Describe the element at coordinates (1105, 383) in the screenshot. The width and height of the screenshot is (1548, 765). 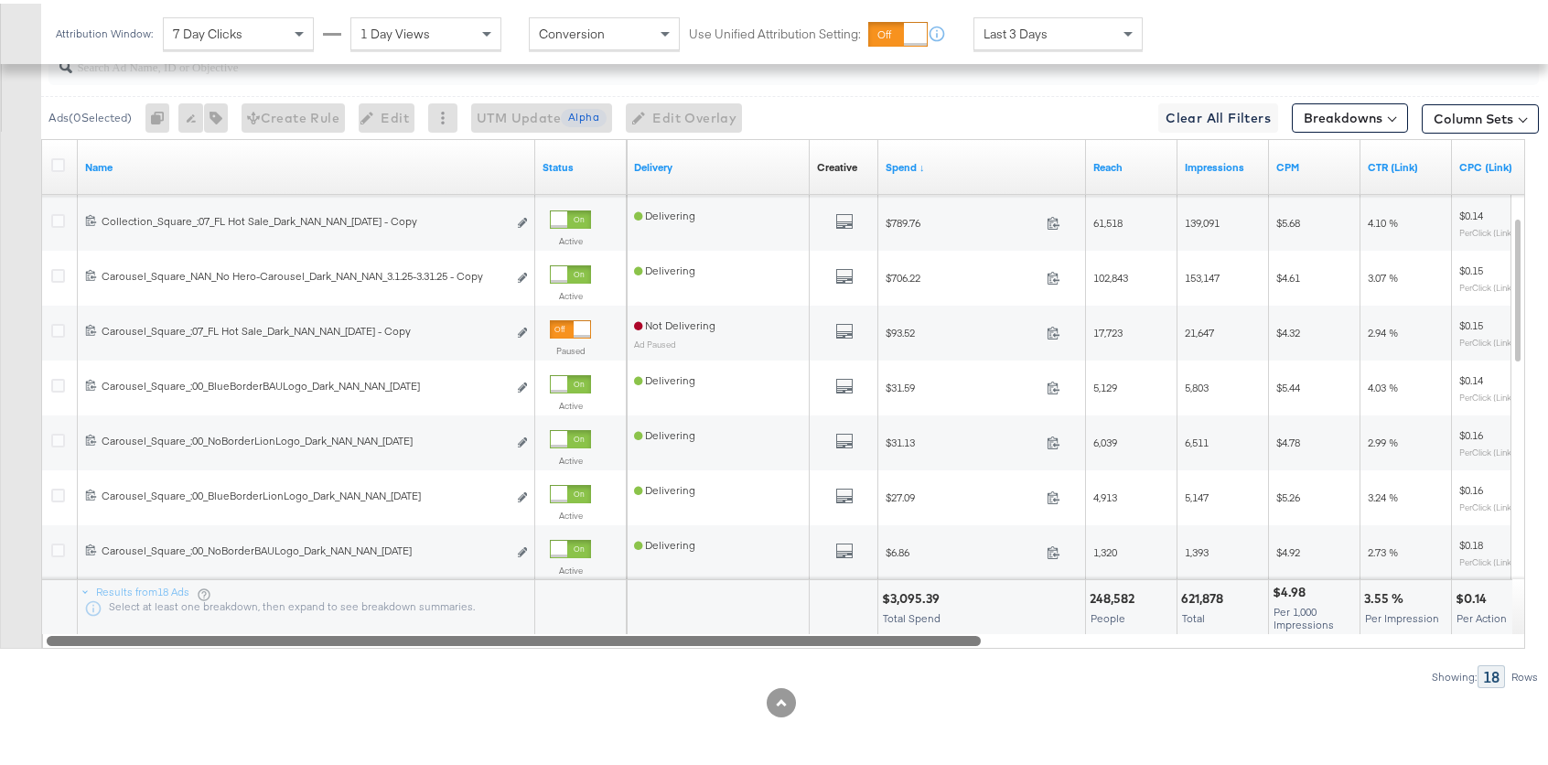
I see `span: 5,129` at that location.